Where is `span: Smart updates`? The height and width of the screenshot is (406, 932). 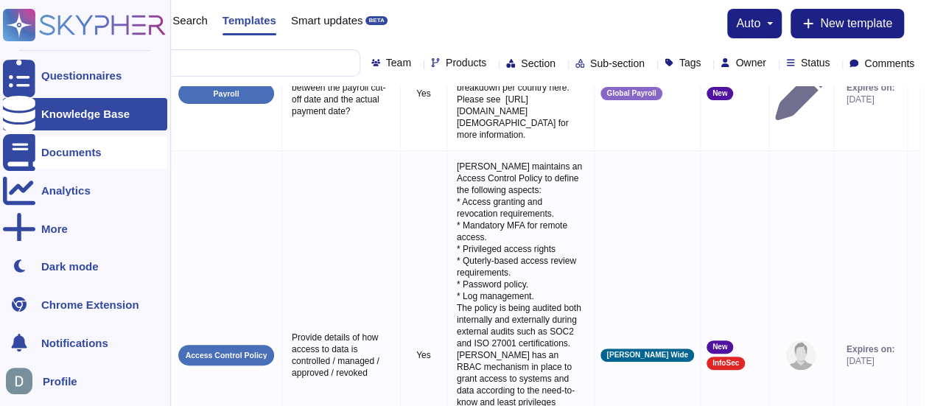
span: Smart updates is located at coordinates (327, 20).